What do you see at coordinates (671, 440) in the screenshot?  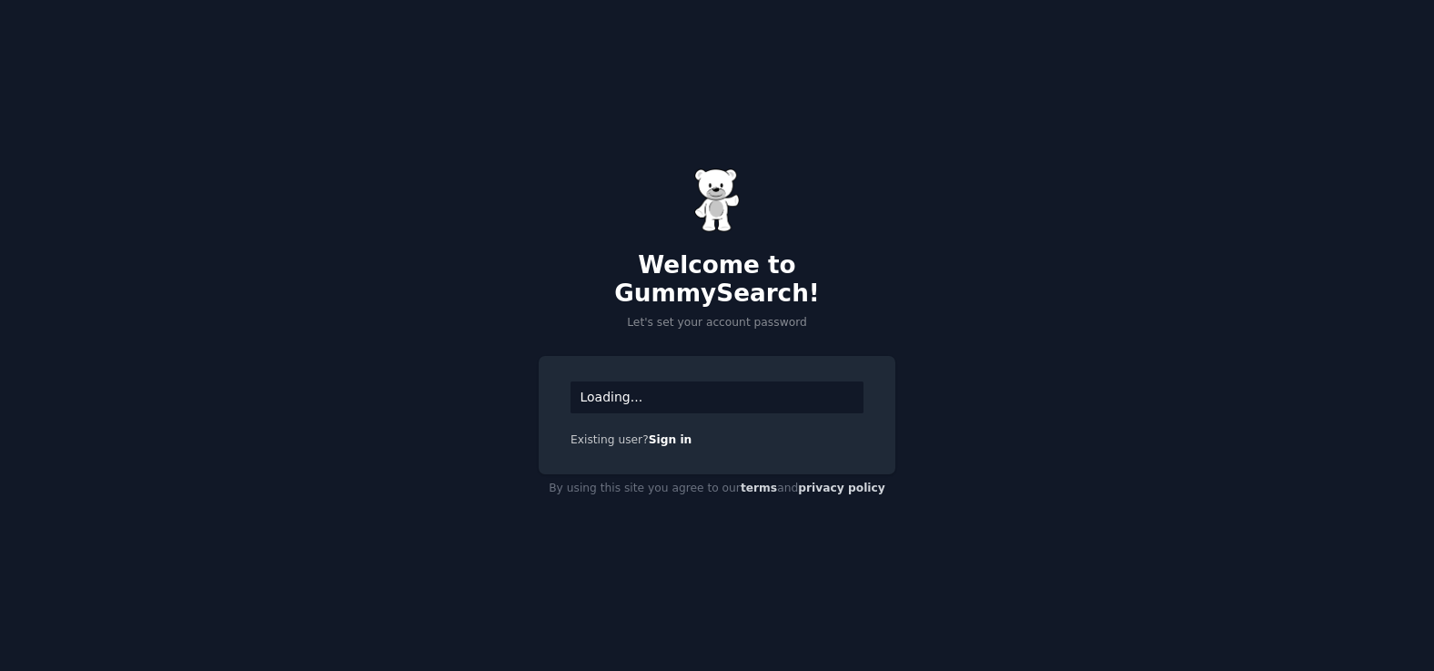 I see `a: Sign in` at bounding box center [671, 440].